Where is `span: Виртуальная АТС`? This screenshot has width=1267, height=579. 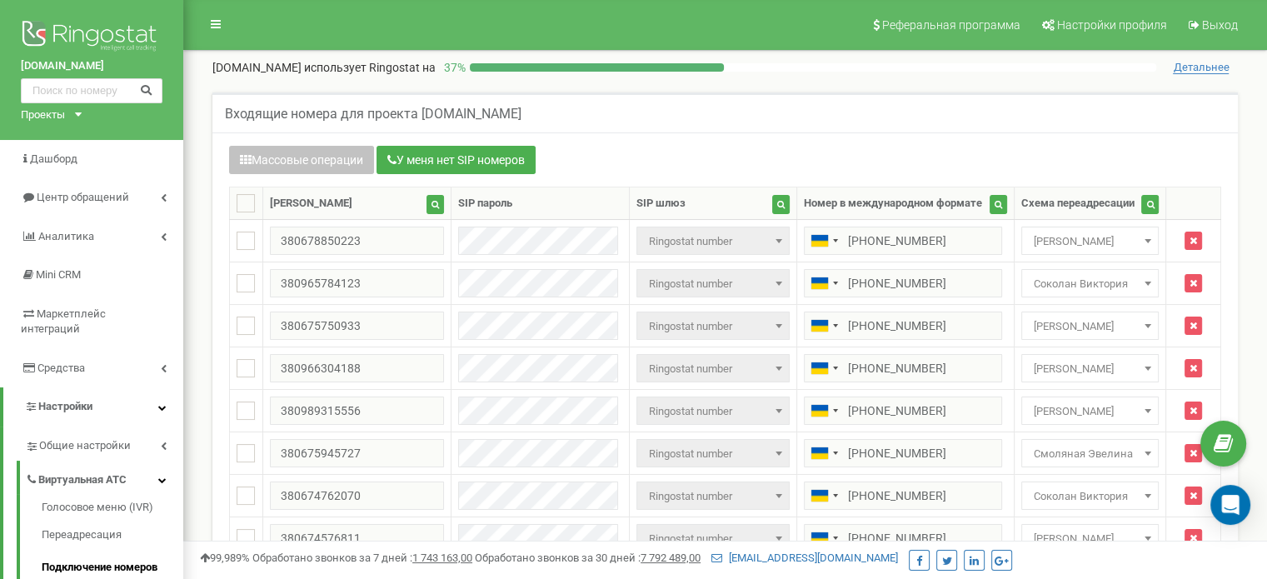 span: Виртуальная АТС is located at coordinates (82, 480).